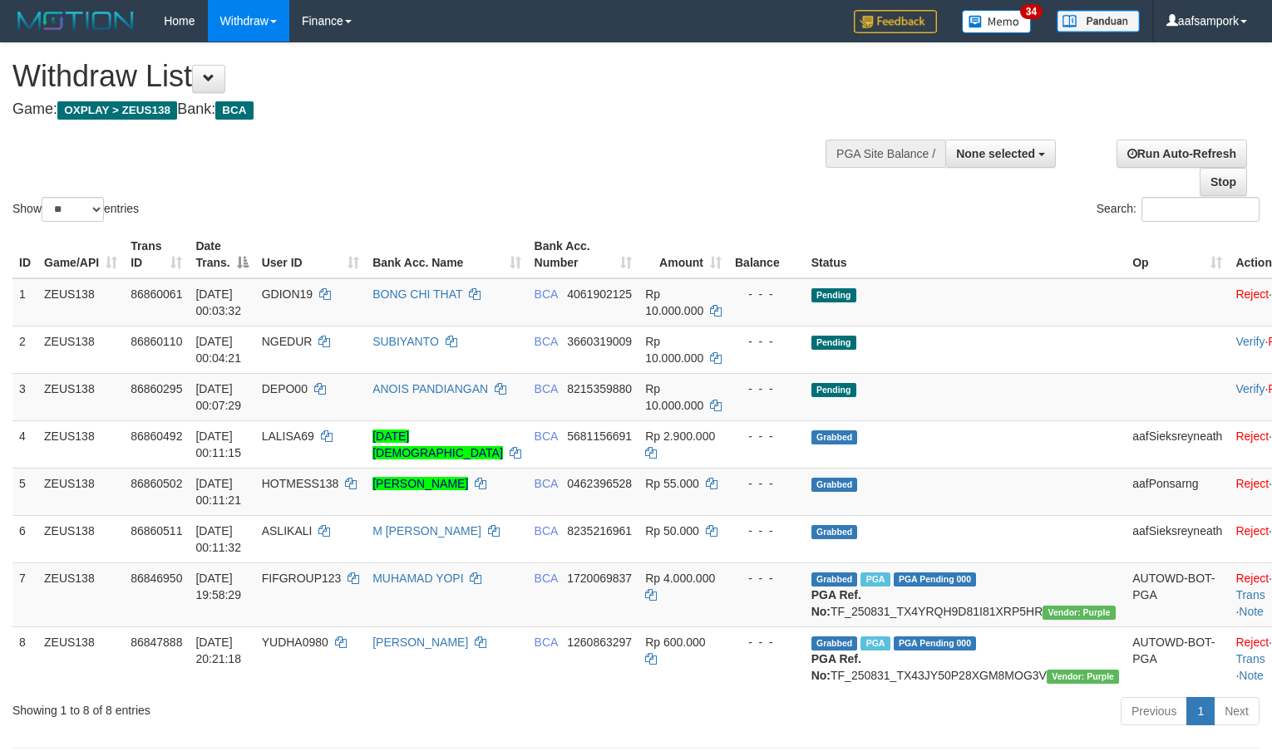 The height and width of the screenshot is (751, 1272). What do you see at coordinates (156, 579) in the screenshot?
I see `span: 86846950` at bounding box center [156, 579].